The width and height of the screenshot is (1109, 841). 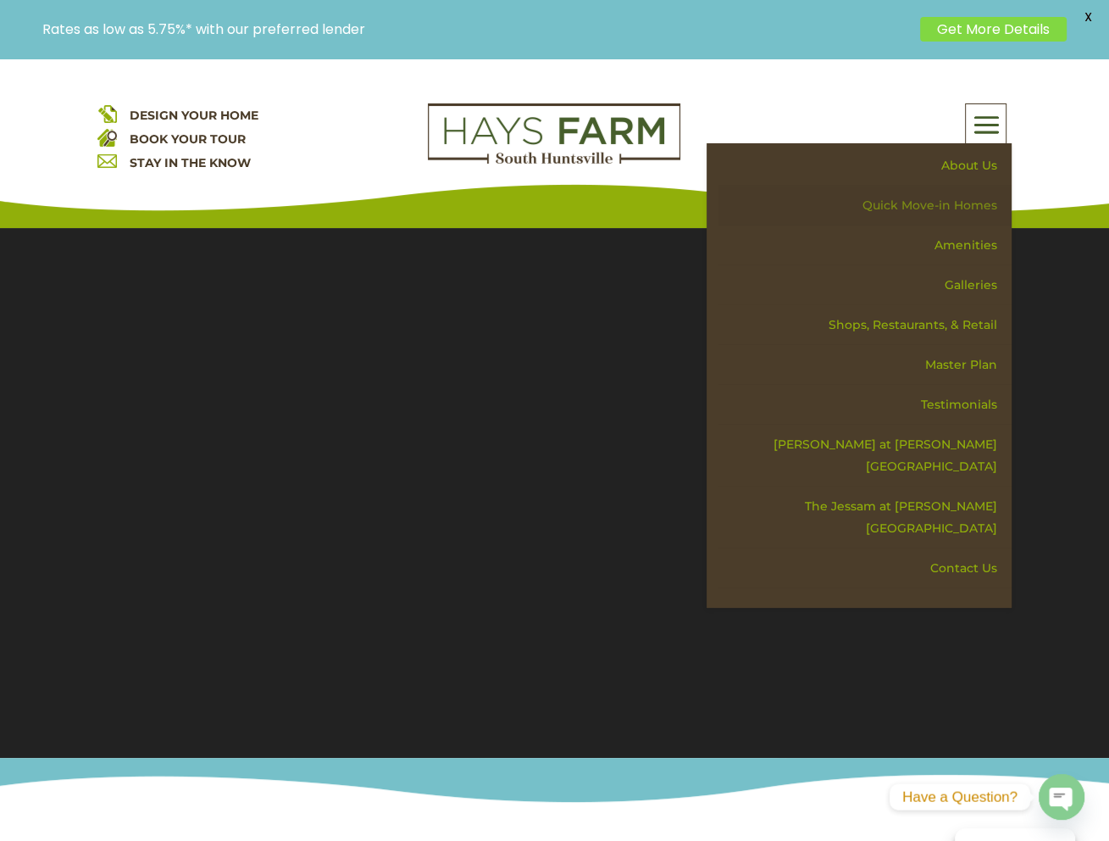 What do you see at coordinates (865, 245) in the screenshot?
I see `a: Amenities` at bounding box center [865, 245].